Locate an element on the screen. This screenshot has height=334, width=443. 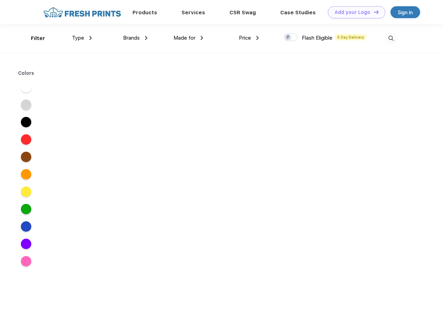
span: 5 Day Delivery is located at coordinates (351, 37).